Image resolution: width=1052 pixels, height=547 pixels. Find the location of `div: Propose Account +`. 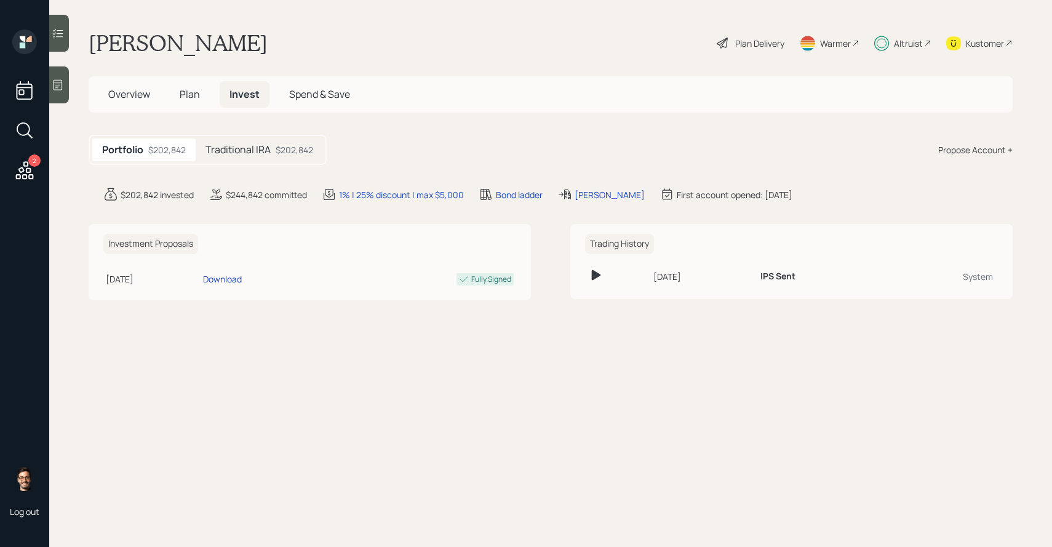

div: Propose Account + is located at coordinates (975, 149).